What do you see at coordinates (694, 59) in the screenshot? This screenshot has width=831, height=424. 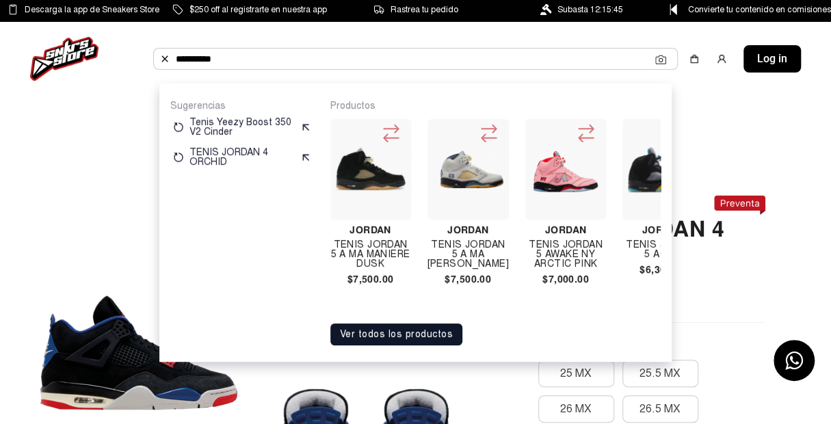 I see `img: shopping` at bounding box center [694, 59].